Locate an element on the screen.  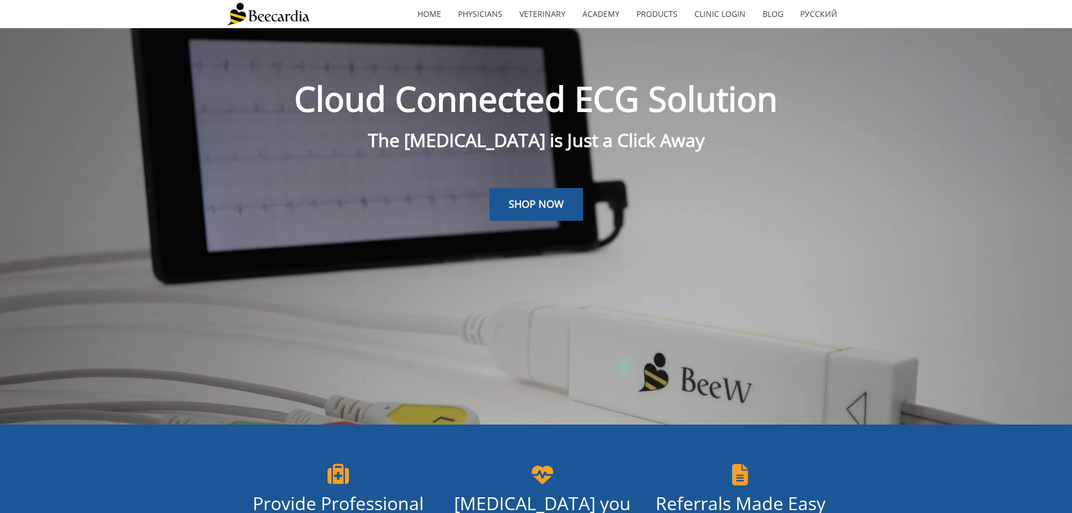
img: Beecardia is located at coordinates (268, 14).